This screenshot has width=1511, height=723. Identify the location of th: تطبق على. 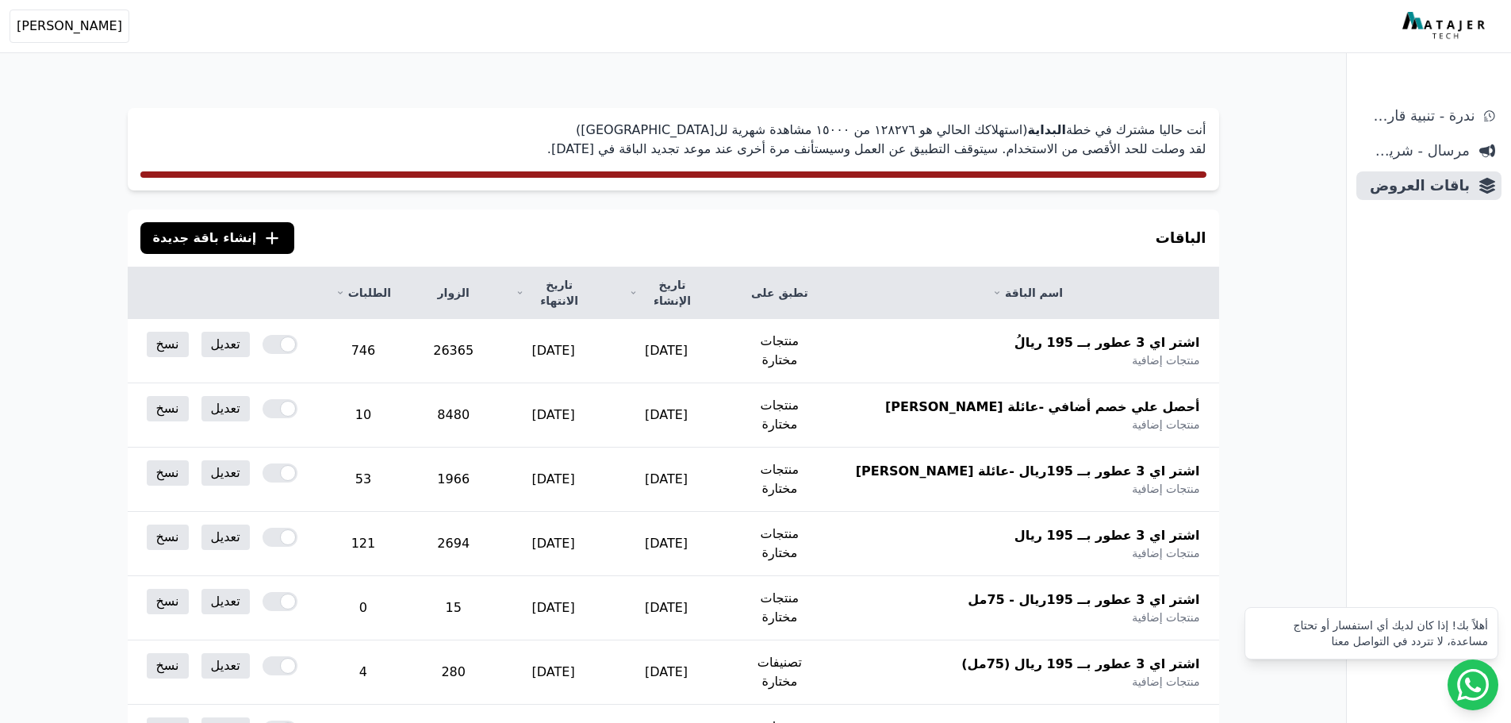
(780, 293).